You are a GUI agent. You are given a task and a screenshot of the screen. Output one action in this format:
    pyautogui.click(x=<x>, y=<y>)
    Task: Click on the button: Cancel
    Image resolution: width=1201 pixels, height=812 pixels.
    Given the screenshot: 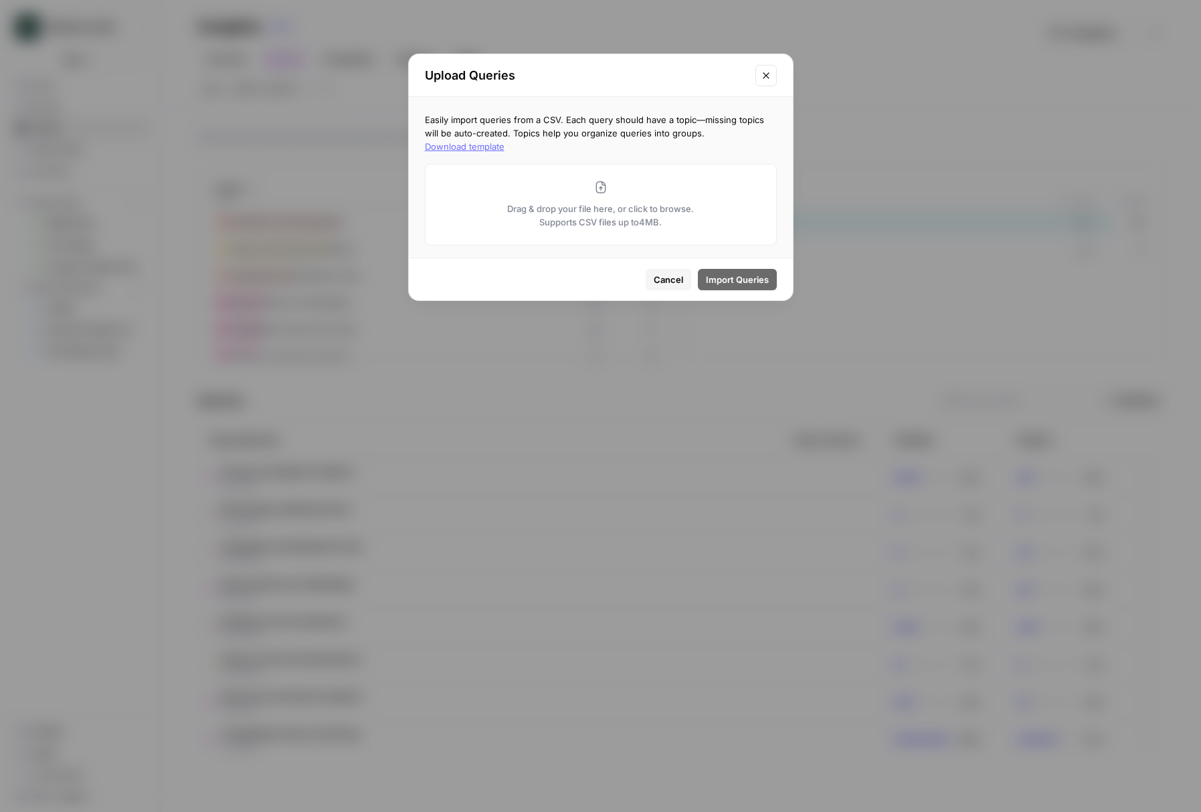 What is the action you would take?
    pyautogui.click(x=668, y=280)
    